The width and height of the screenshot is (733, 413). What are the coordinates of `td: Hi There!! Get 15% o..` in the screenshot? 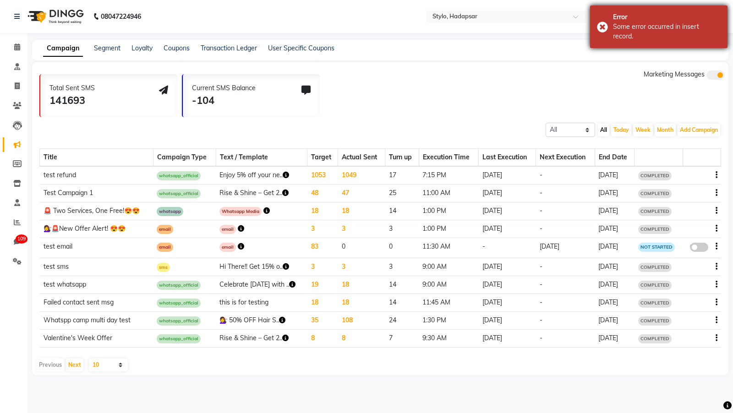 It's located at (261, 266).